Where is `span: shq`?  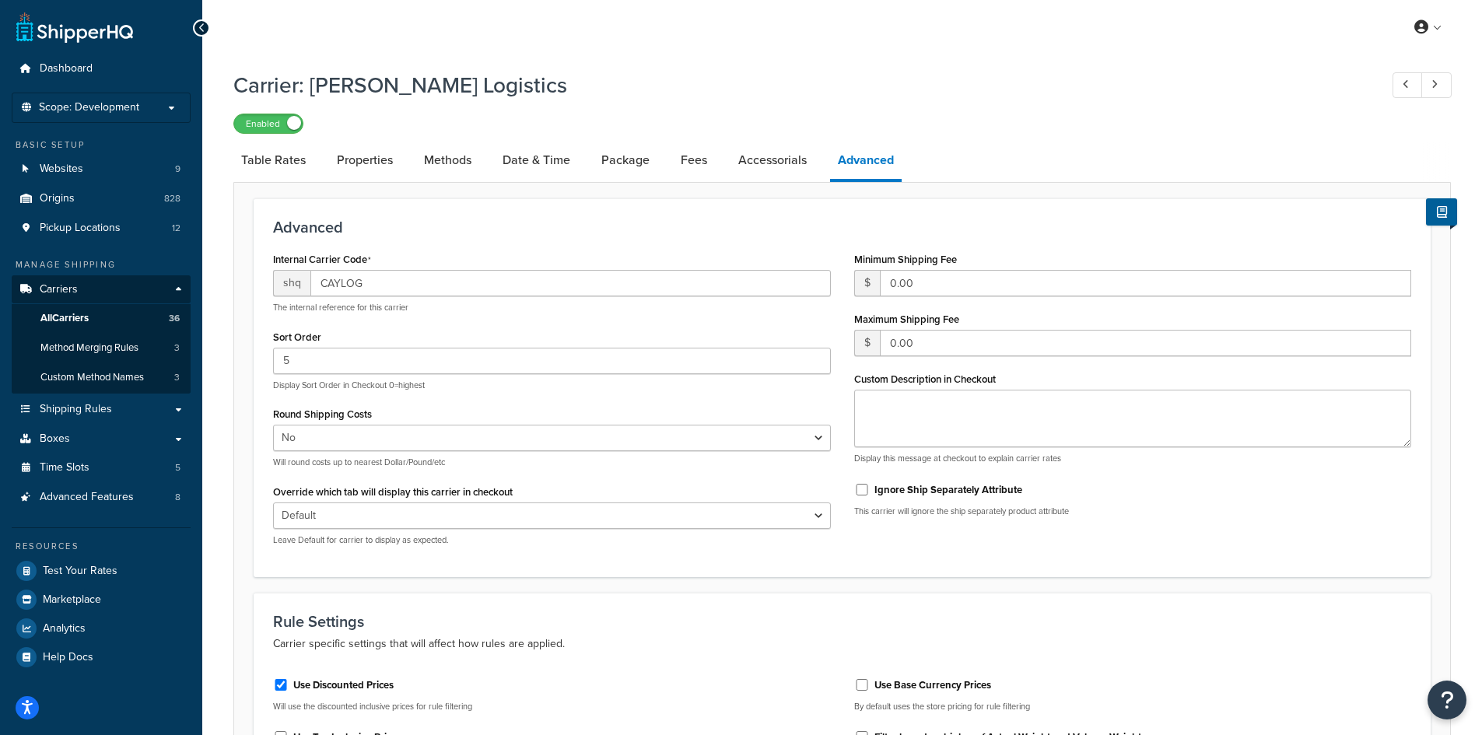
span: shq is located at coordinates (292, 283).